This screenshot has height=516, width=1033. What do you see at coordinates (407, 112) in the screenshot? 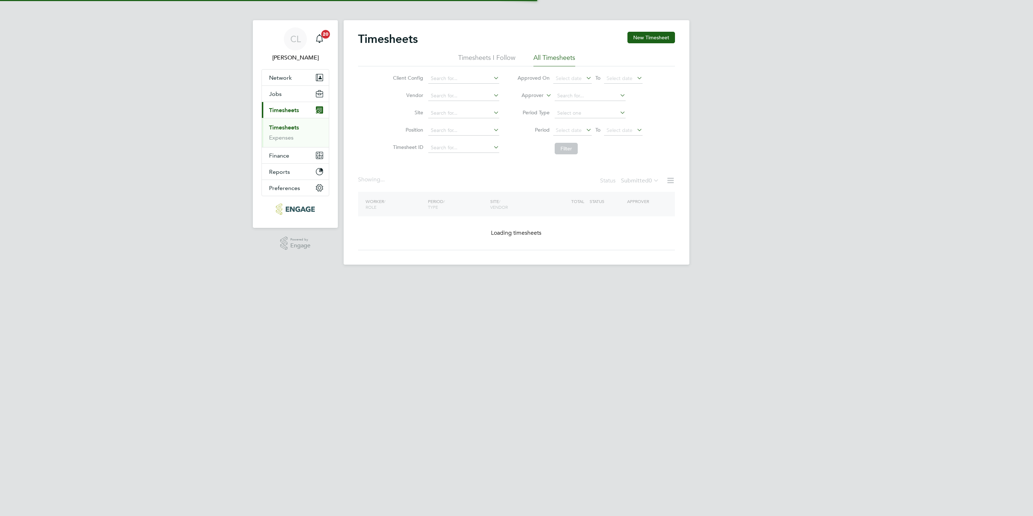
I see `label: Site` at bounding box center [407, 112].